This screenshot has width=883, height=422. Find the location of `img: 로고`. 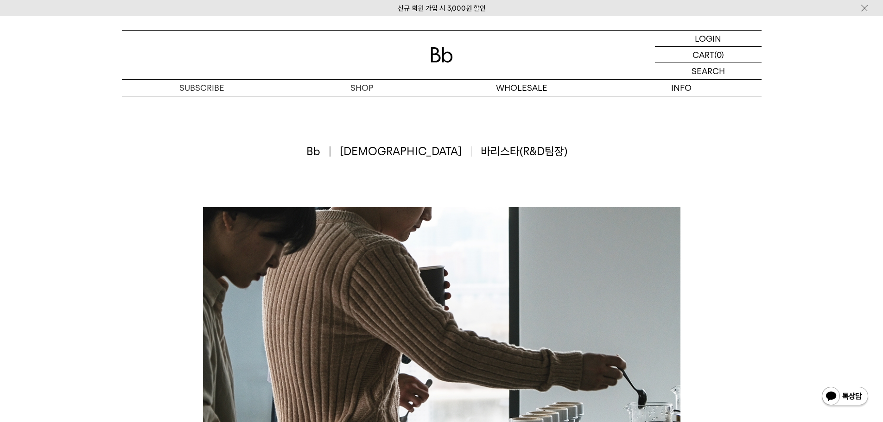

img: 로고 is located at coordinates (442, 55).